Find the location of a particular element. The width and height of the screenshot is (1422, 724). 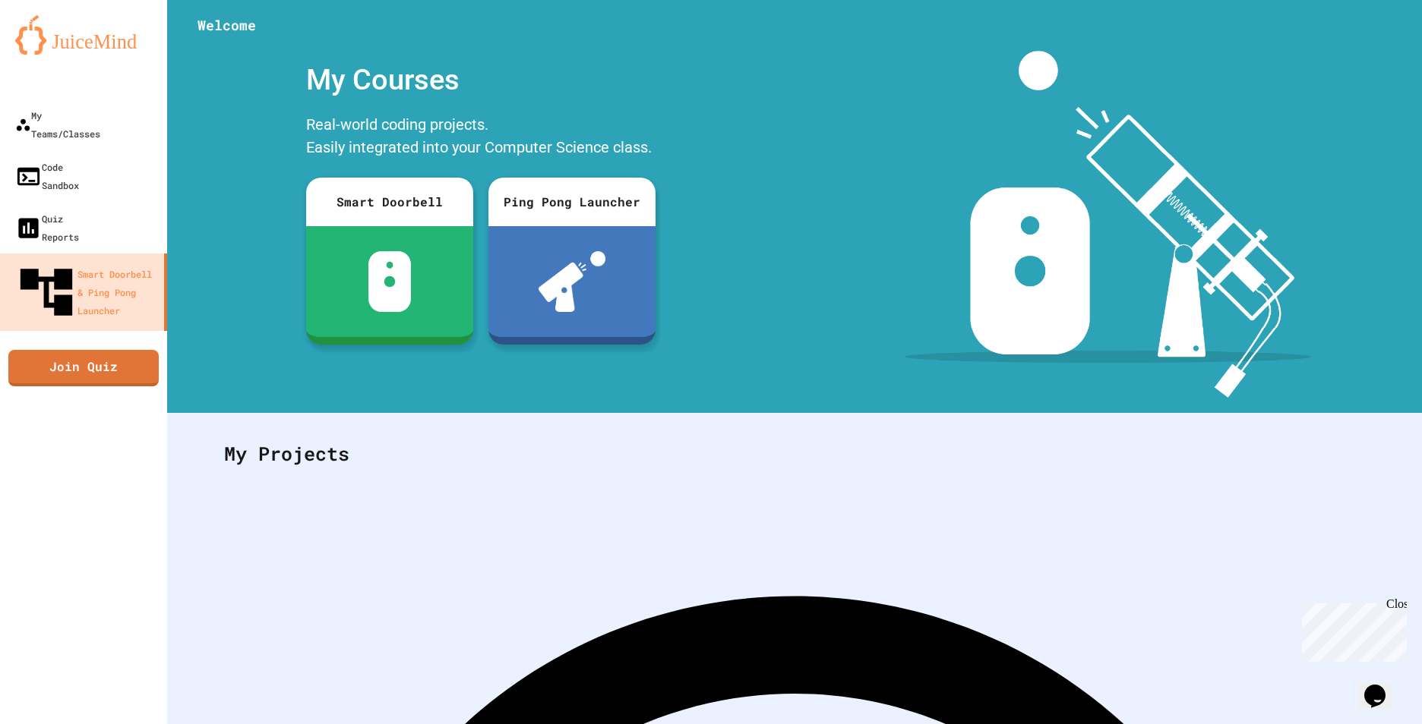

div: Quiz Reports is located at coordinates (47, 228).